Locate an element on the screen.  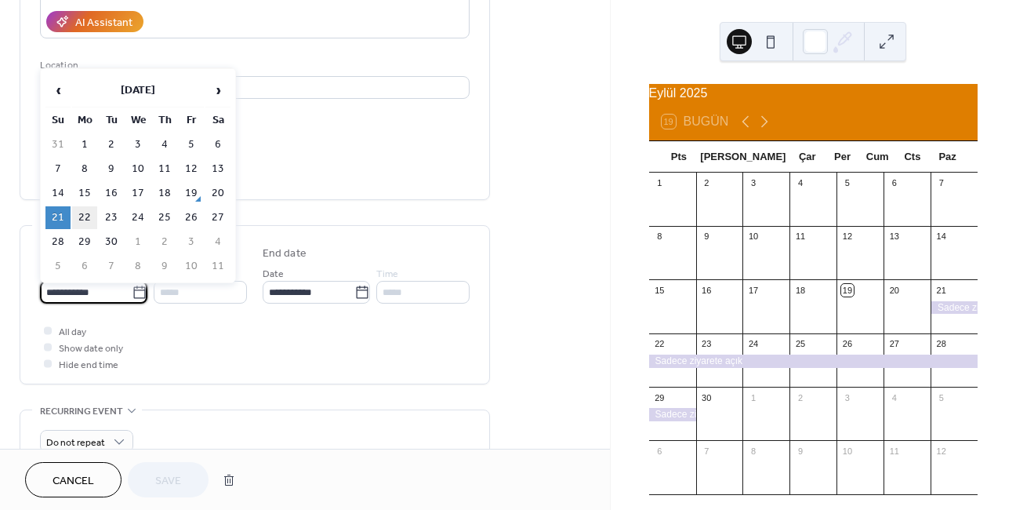
div: 29 is located at coordinates (659, 397).